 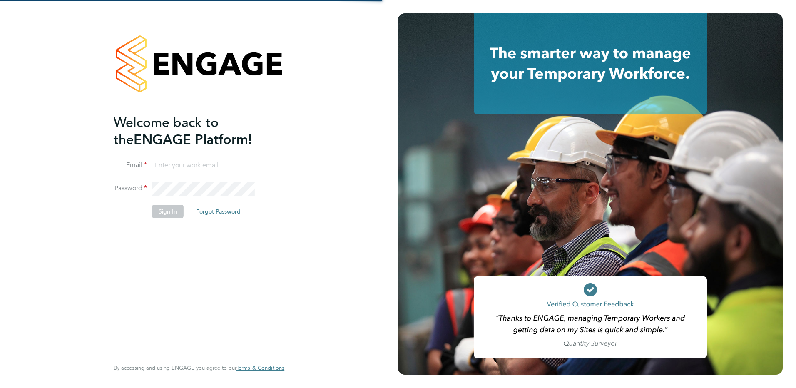 What do you see at coordinates (218, 212) in the screenshot?
I see `button: Forgot Password` at bounding box center [218, 212].